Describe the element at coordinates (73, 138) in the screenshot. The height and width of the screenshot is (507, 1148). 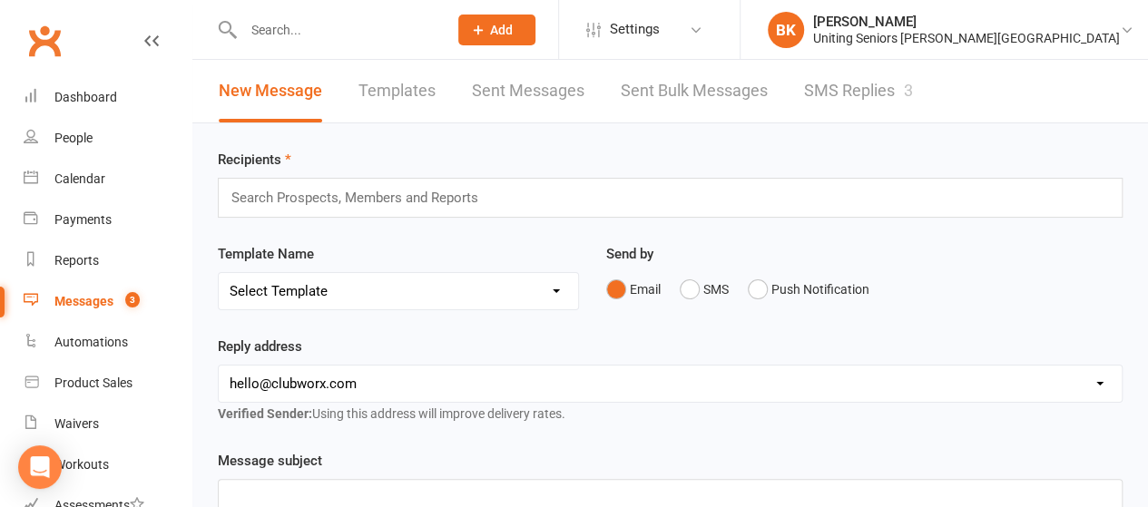
I see `div: People` at that location.